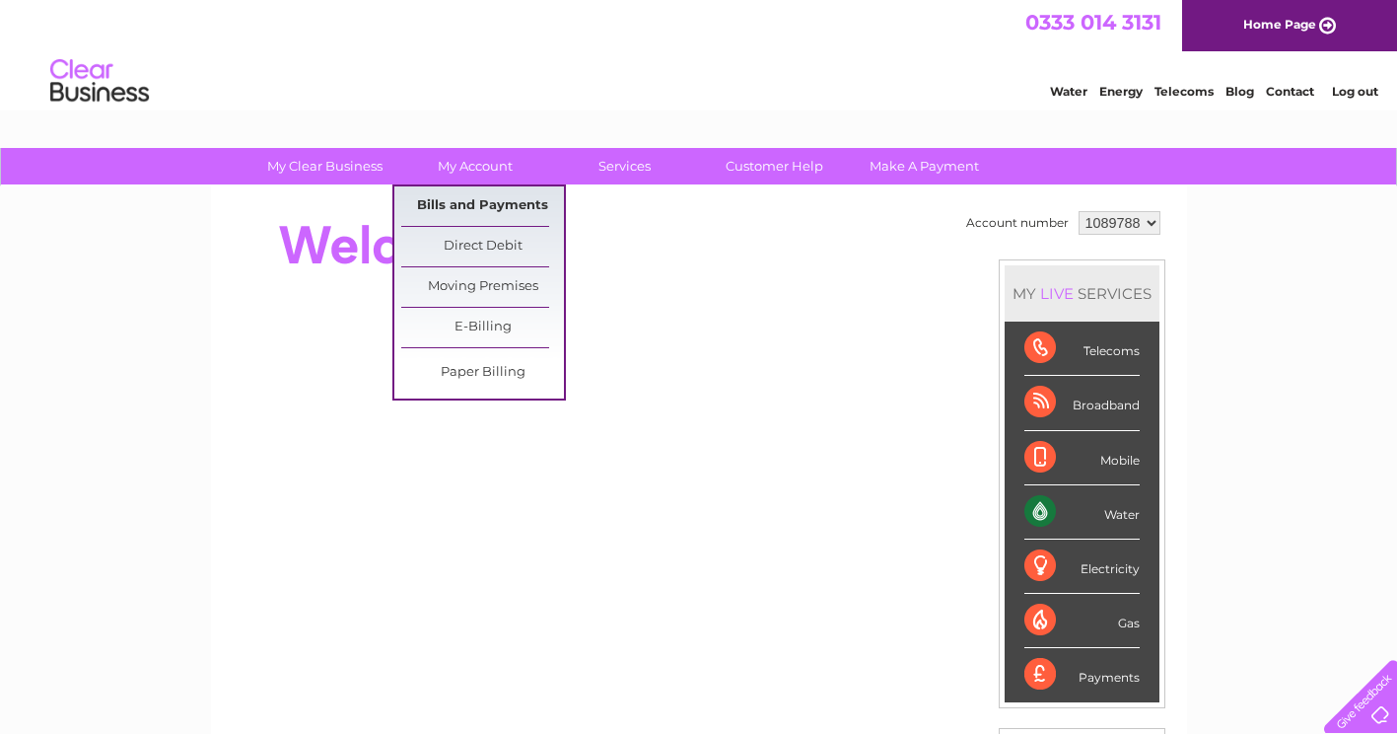 The width and height of the screenshot is (1397, 734). What do you see at coordinates (1018, 223) in the screenshot?
I see `td: Account number` at bounding box center [1018, 223].